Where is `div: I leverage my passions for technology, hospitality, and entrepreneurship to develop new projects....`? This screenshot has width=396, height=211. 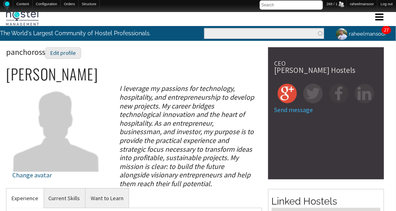 div: I leverage my passions for technology, hospitality, and entrepreneurship to develop new projects.... is located at coordinates (187, 136).